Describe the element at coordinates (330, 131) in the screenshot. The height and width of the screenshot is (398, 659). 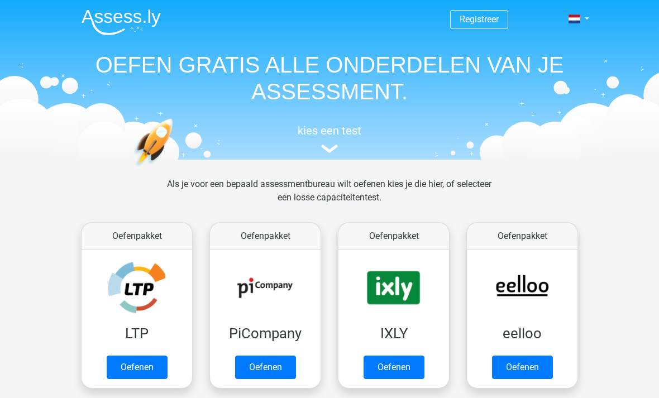
I see `h5: kies een test` at that location.